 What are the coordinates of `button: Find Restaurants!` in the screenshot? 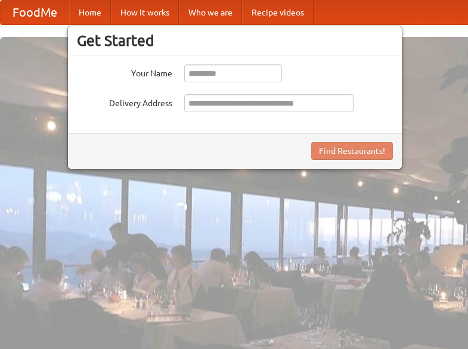 It's located at (352, 151).